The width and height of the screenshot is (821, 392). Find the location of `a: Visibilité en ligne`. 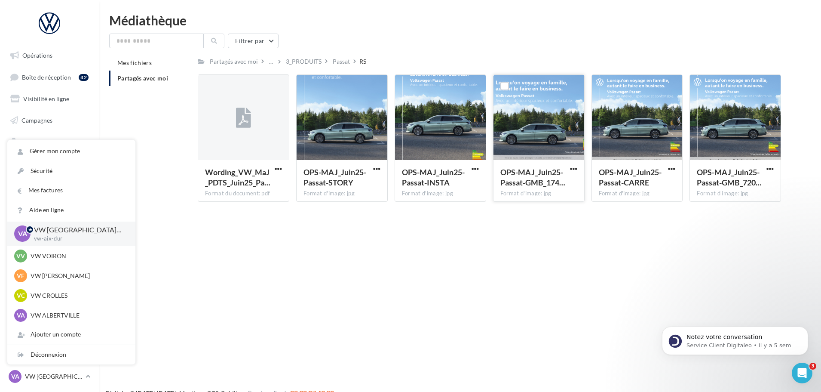

a: Visibilité en ligne is located at coordinates (49, 99).